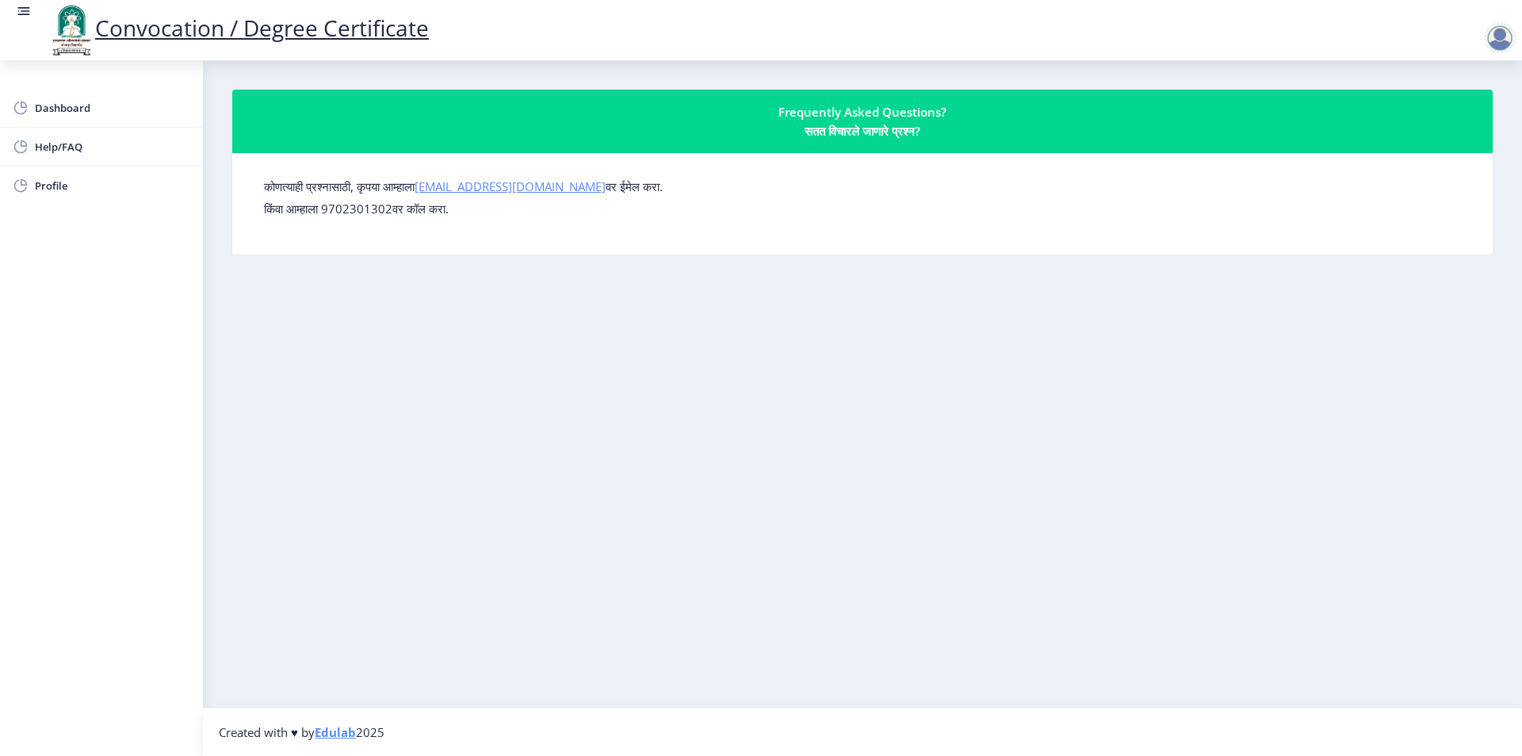  Describe the element at coordinates (301, 732) in the screenshot. I see `span: Created with ♥ by 2025` at that location.